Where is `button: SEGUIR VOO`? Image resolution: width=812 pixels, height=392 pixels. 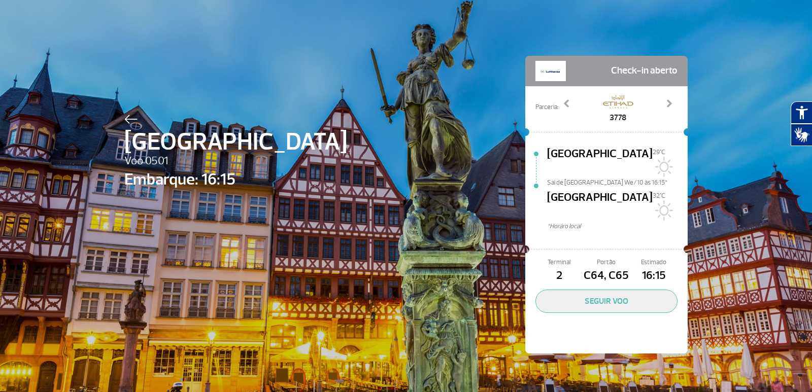 button: SEGUIR VOO is located at coordinates (607, 302).